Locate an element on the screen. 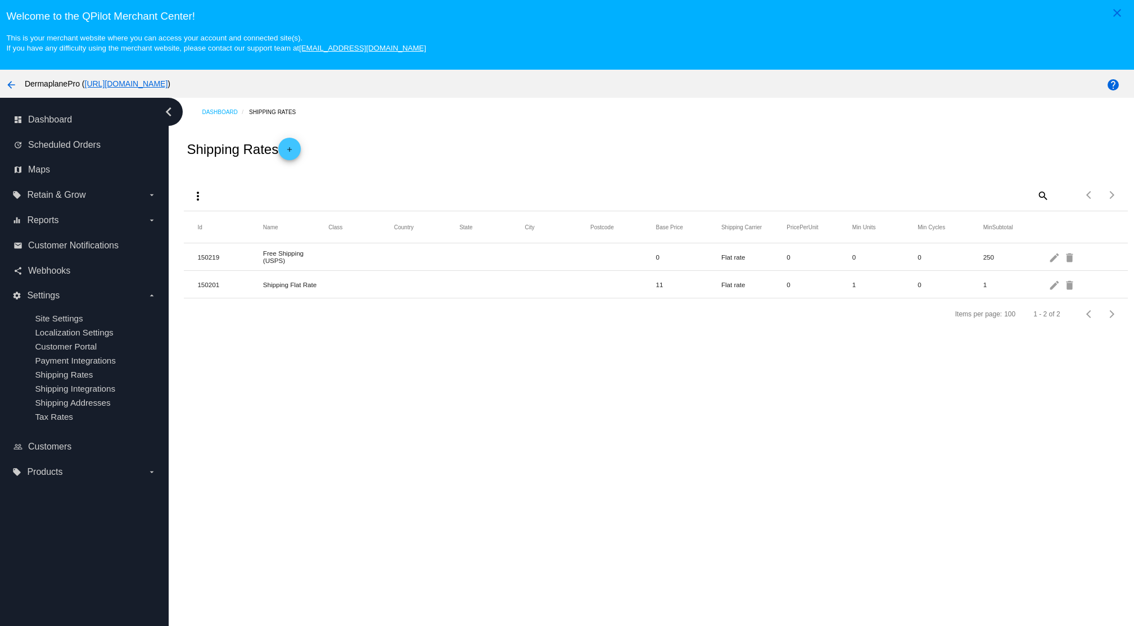  span: Site Settings is located at coordinates (58, 318).